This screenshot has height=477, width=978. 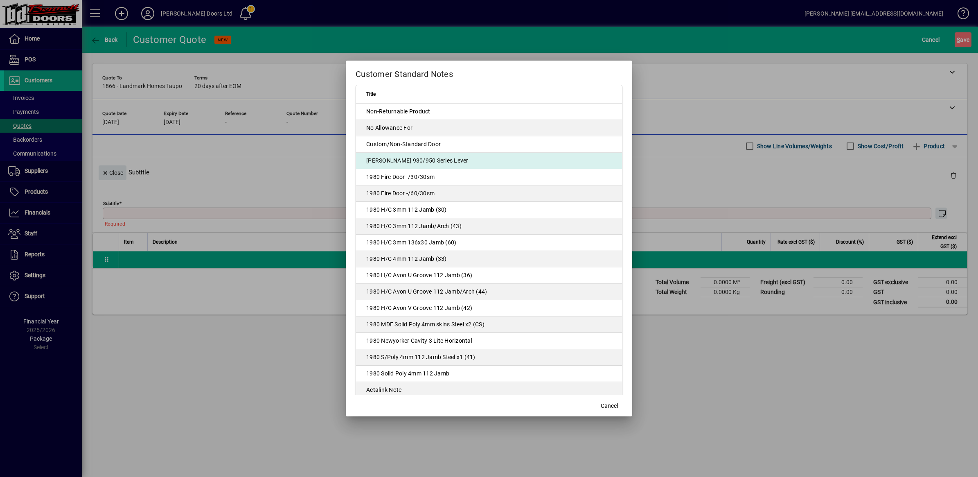 I want to click on td: Custom/Non-Standard Door, so click(x=489, y=145).